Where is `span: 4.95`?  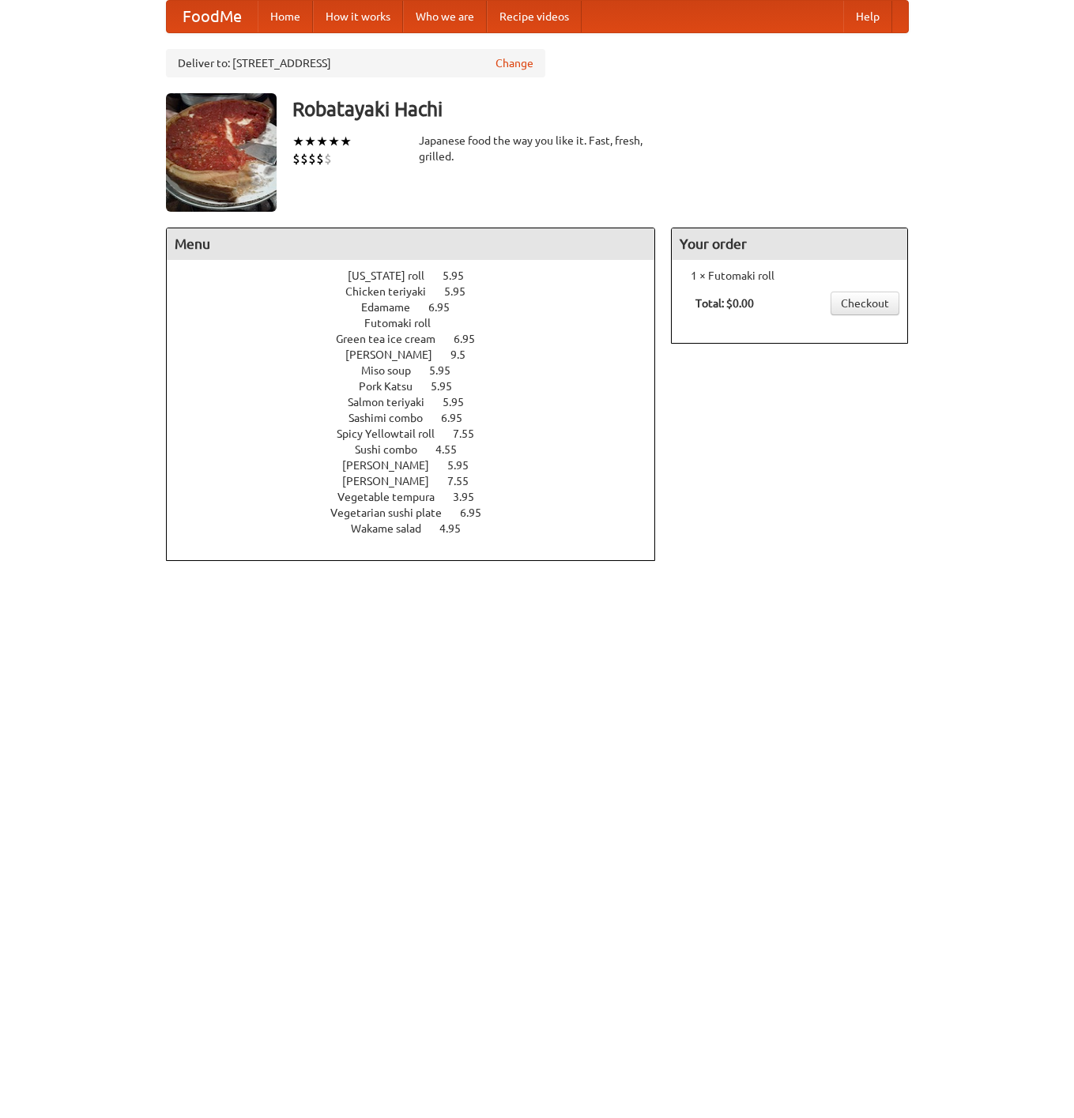 span: 4.95 is located at coordinates (457, 529).